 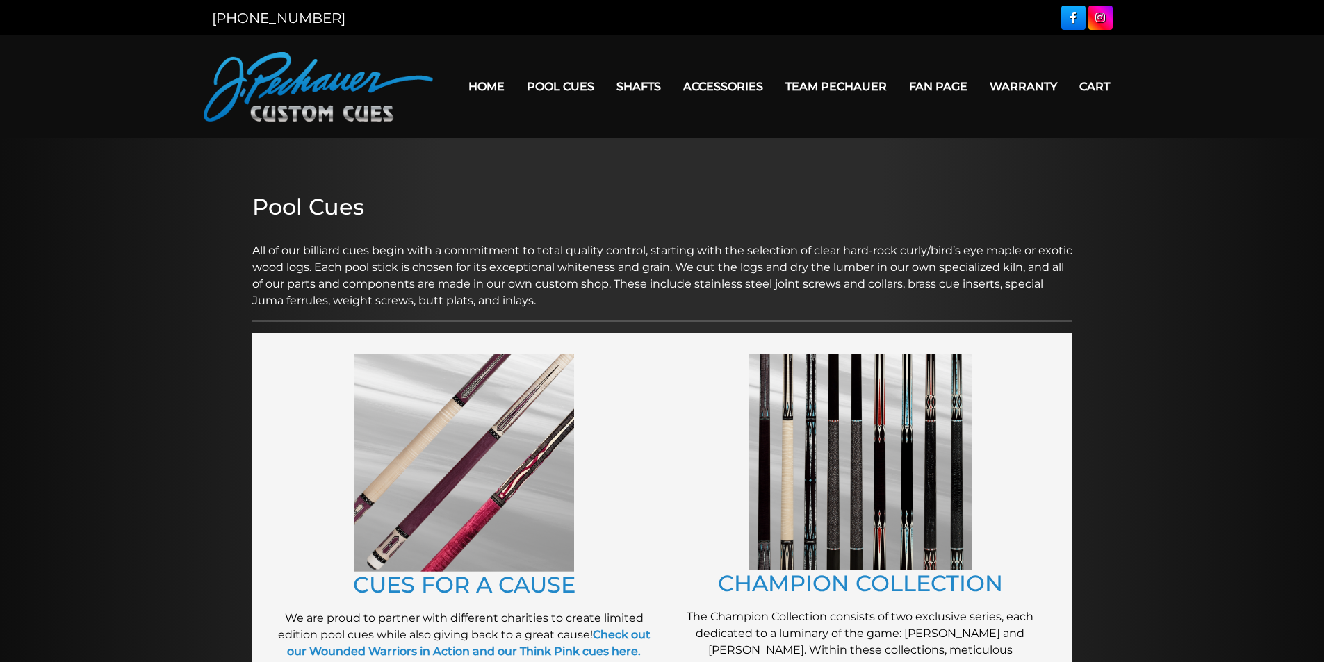 I want to click on a: Pool Cues, so click(x=560, y=86).